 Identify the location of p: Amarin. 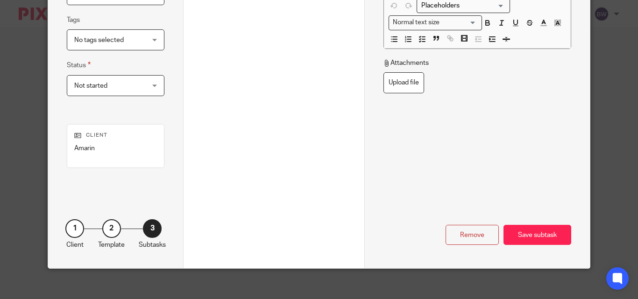
(115, 148).